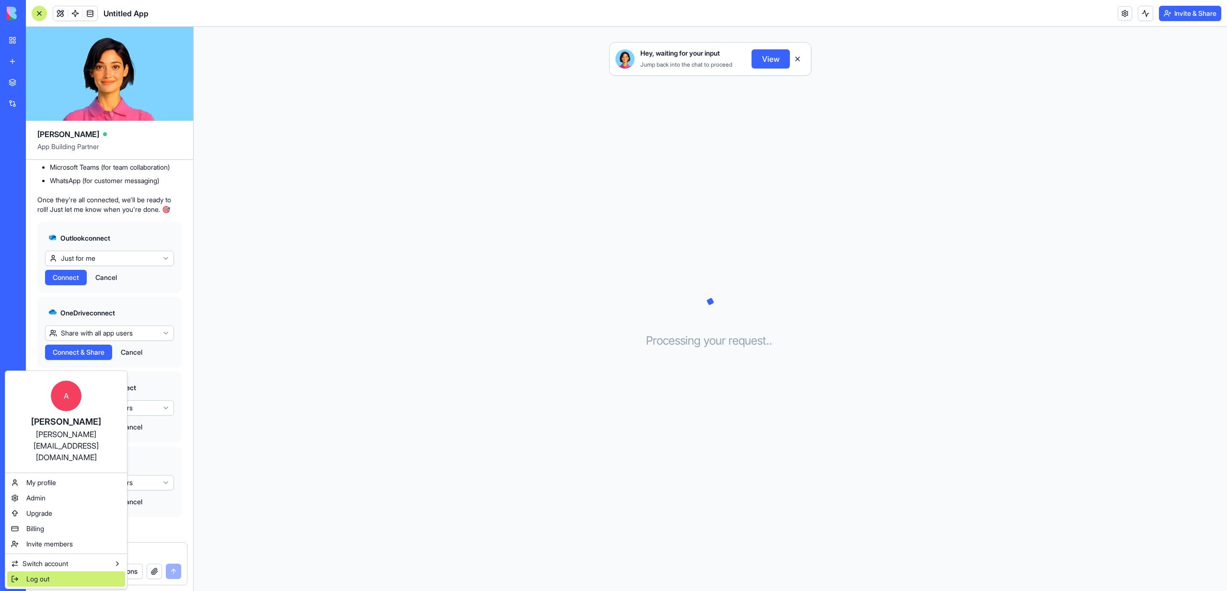 This screenshot has width=1227, height=591. Describe the element at coordinates (38, 579) in the screenshot. I see `span: Log out` at that location.